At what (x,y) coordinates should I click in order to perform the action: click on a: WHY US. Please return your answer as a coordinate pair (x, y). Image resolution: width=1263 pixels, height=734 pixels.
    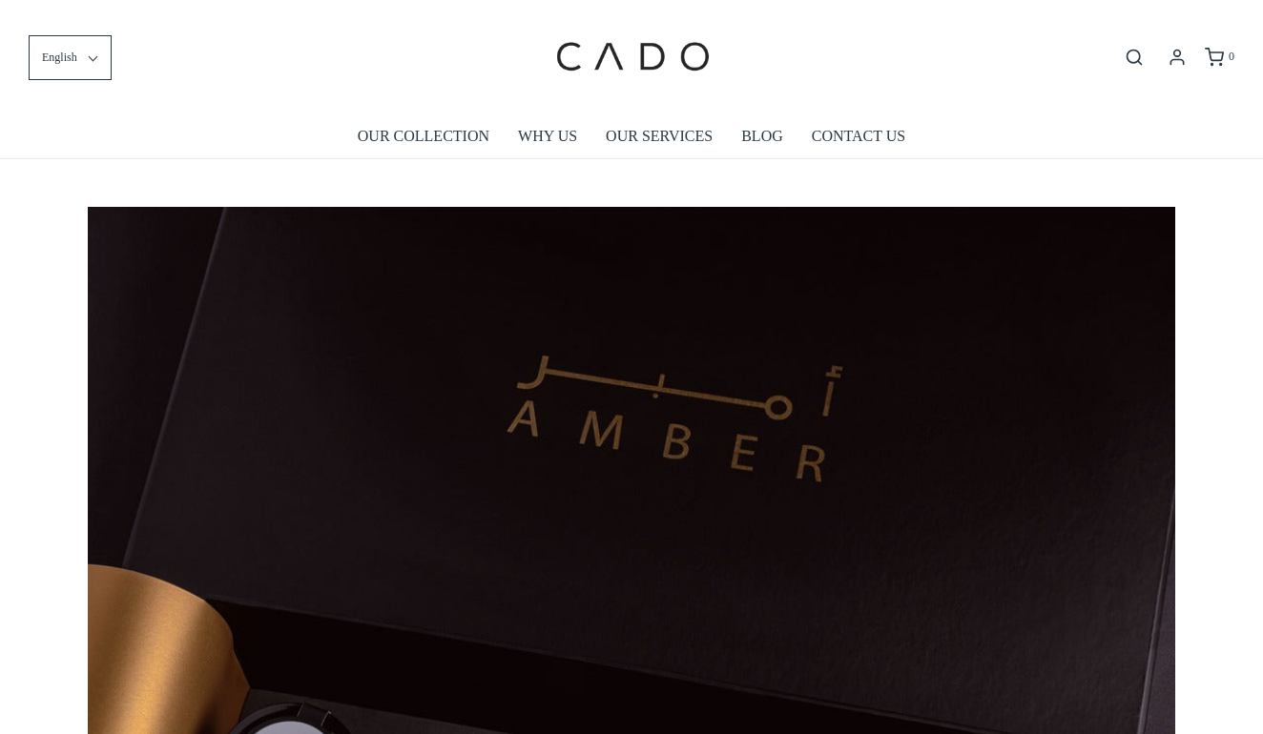
    Looking at the image, I should click on (547, 136).